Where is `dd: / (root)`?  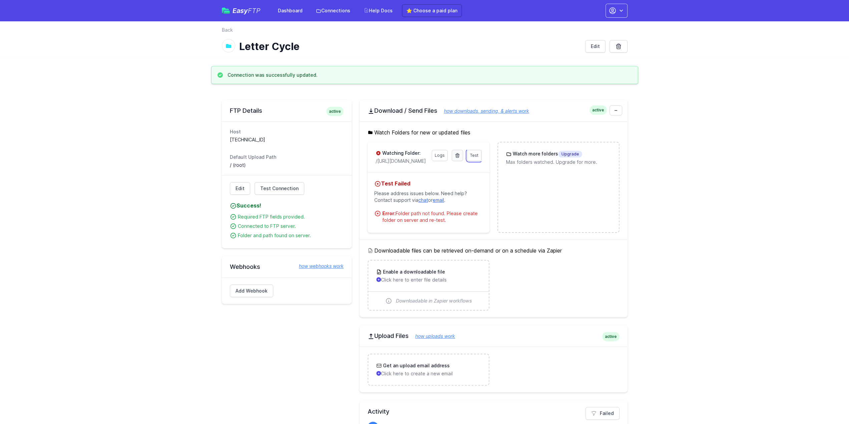 dd: / (root) is located at coordinates (287, 165).